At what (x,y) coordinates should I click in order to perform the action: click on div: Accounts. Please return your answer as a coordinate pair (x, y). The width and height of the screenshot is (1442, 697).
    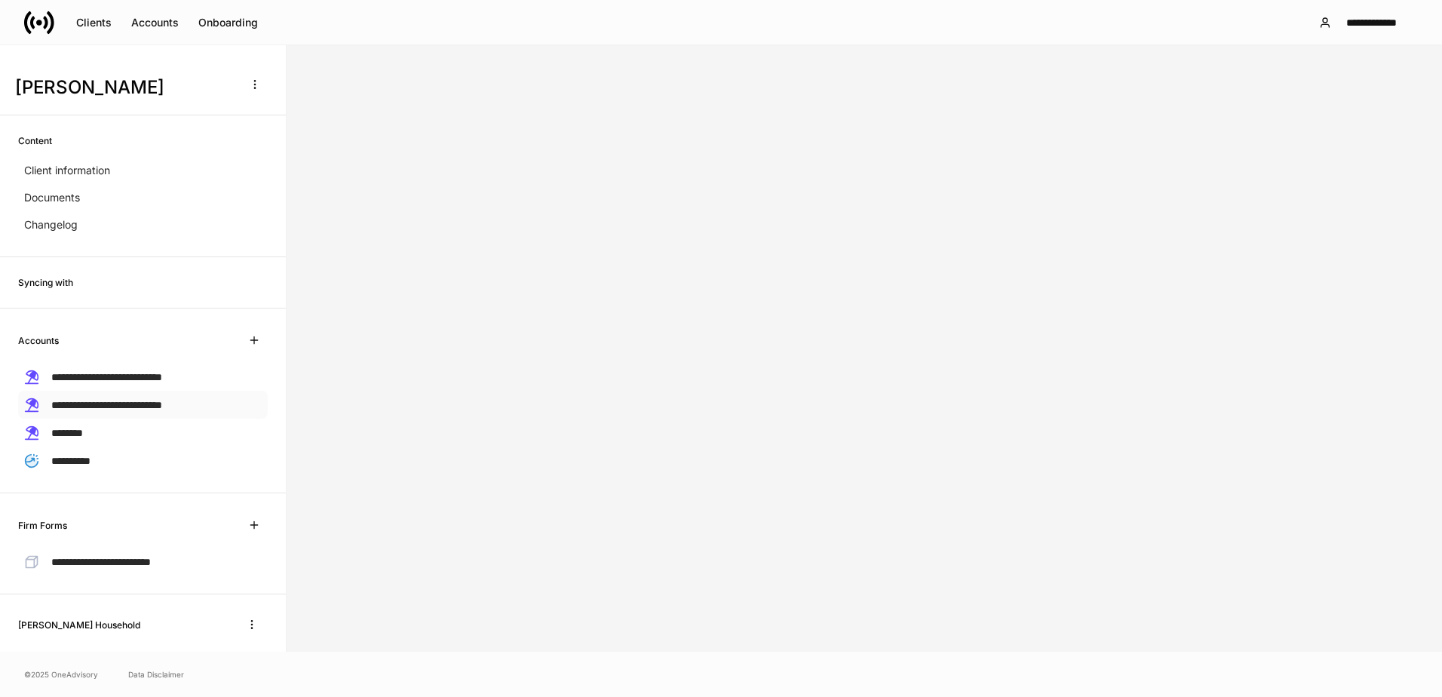
    Looking at the image, I should click on (155, 23).